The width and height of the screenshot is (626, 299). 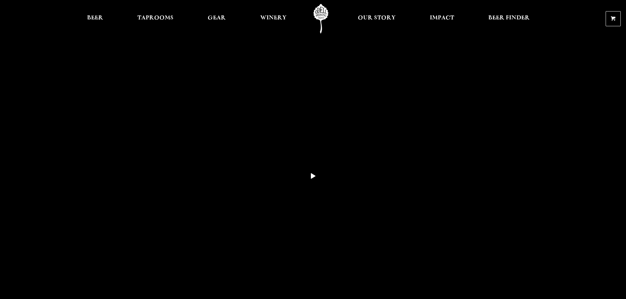 I want to click on a: Beer, so click(x=95, y=19).